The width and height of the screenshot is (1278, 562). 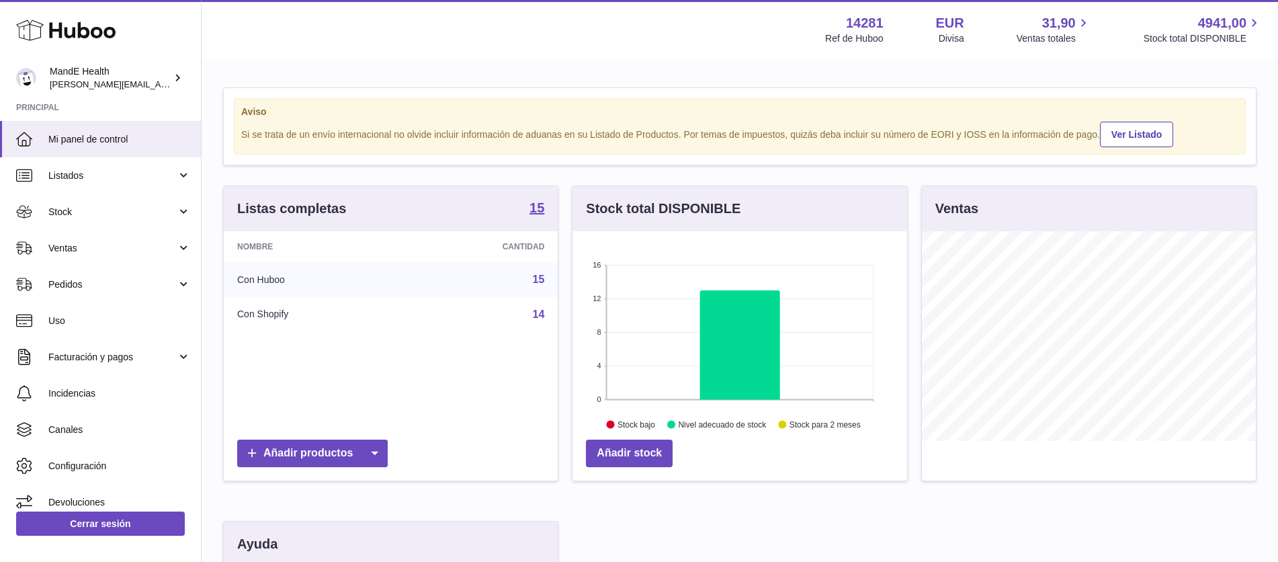 What do you see at coordinates (100, 523) in the screenshot?
I see `a: Cerrar sesión` at bounding box center [100, 523].